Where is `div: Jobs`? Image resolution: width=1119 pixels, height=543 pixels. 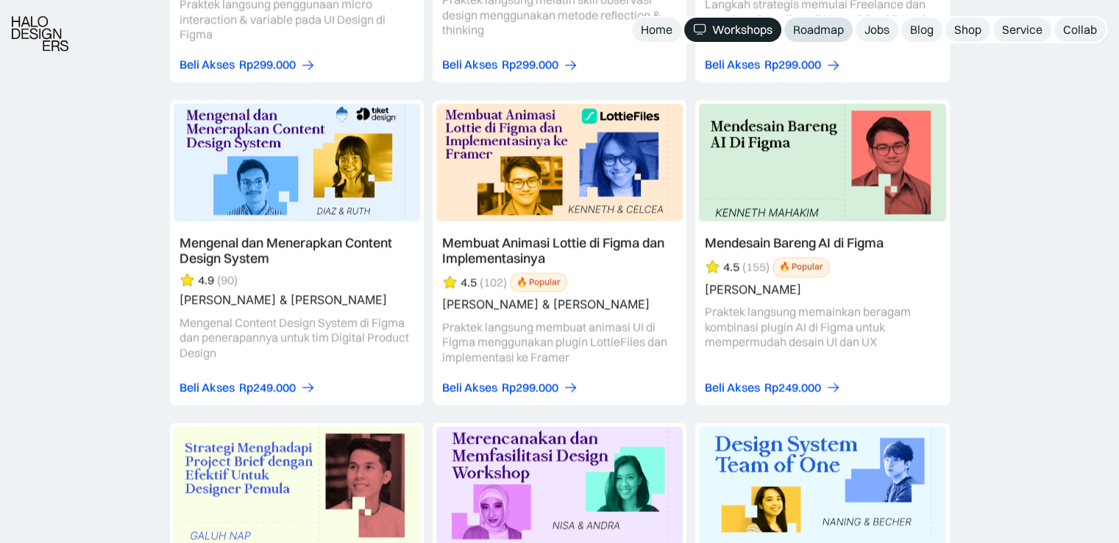
div: Jobs is located at coordinates (877, 29).